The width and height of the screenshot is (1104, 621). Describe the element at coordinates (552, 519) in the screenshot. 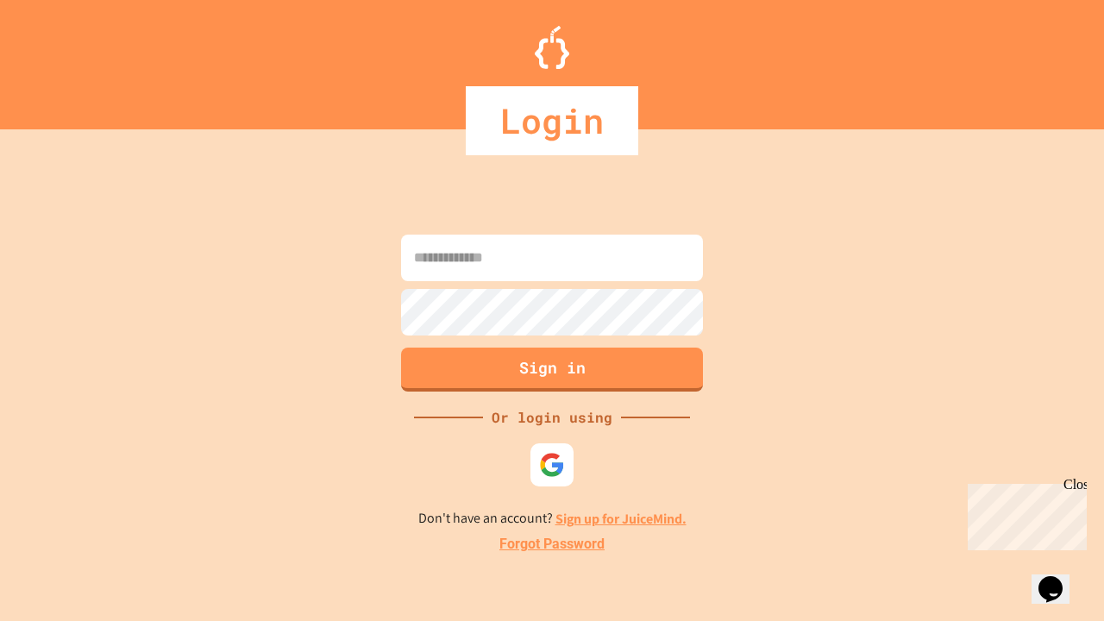

I see `p: Don't have an account?` at that location.